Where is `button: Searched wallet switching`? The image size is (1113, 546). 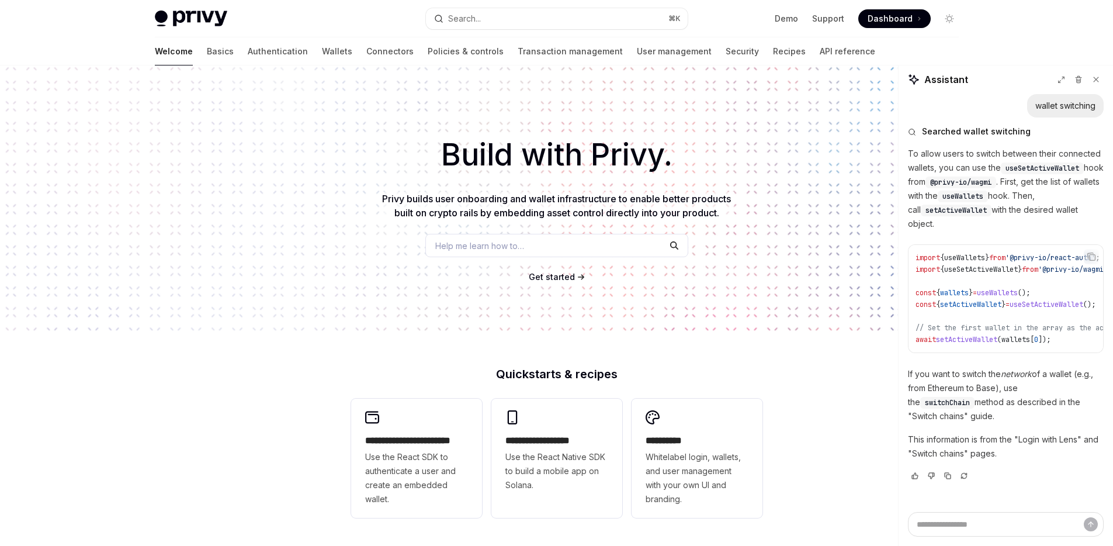
button: Searched wallet switching is located at coordinates (1006, 131).